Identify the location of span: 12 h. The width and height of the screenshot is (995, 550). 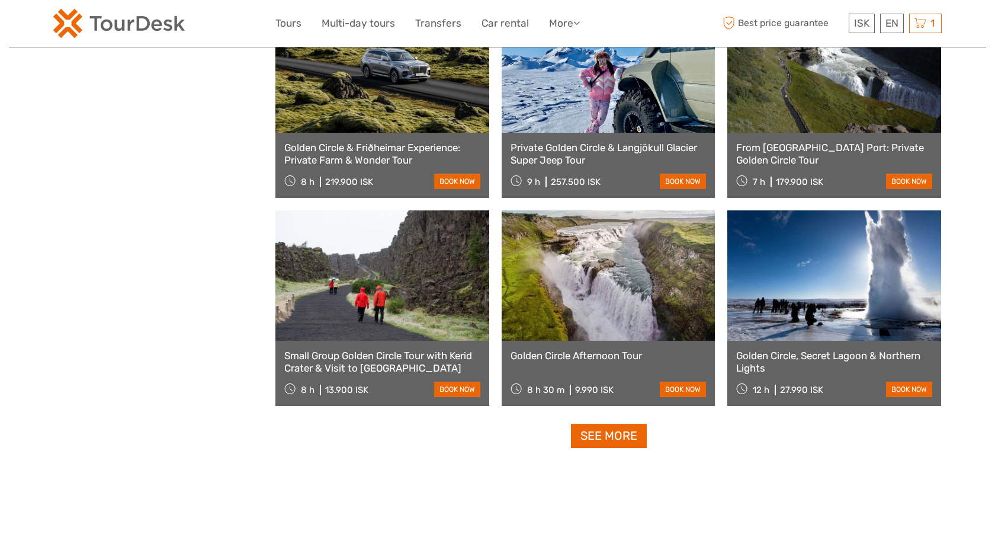
(761, 390).